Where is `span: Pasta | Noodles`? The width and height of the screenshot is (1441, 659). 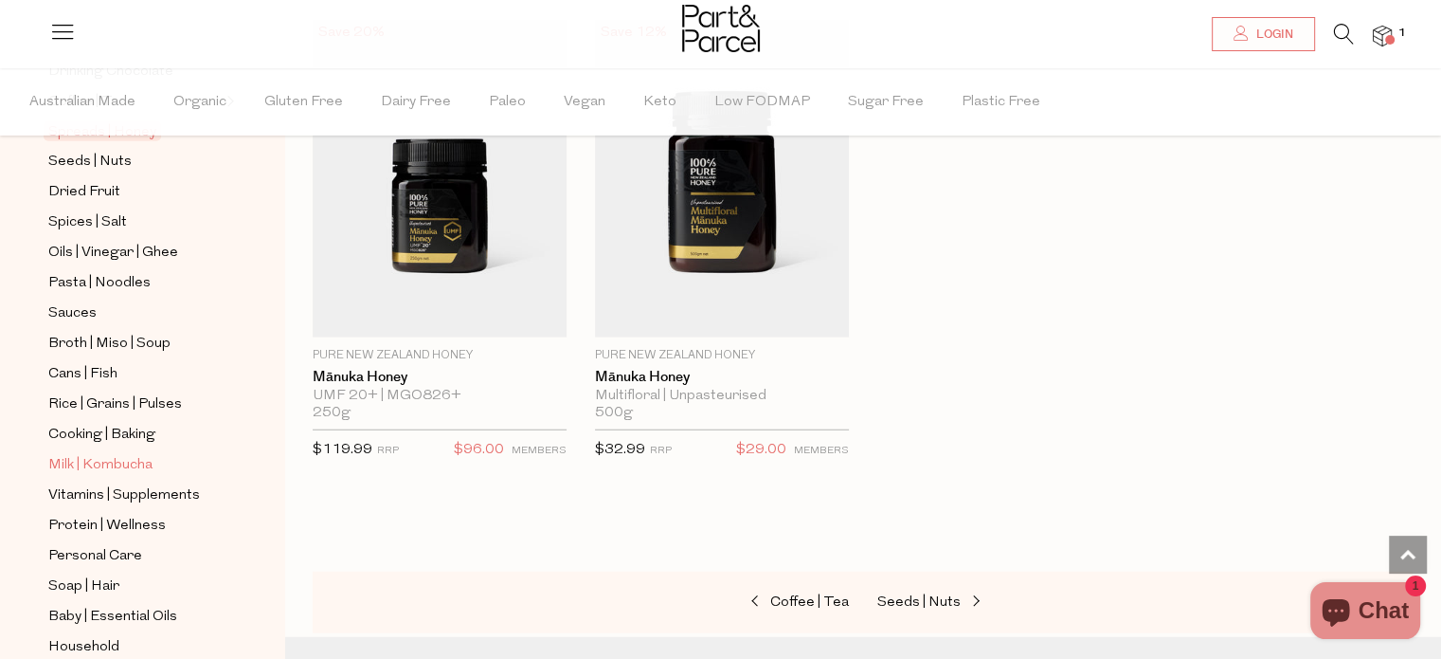 span: Pasta | Noodles is located at coordinates (100, 283).